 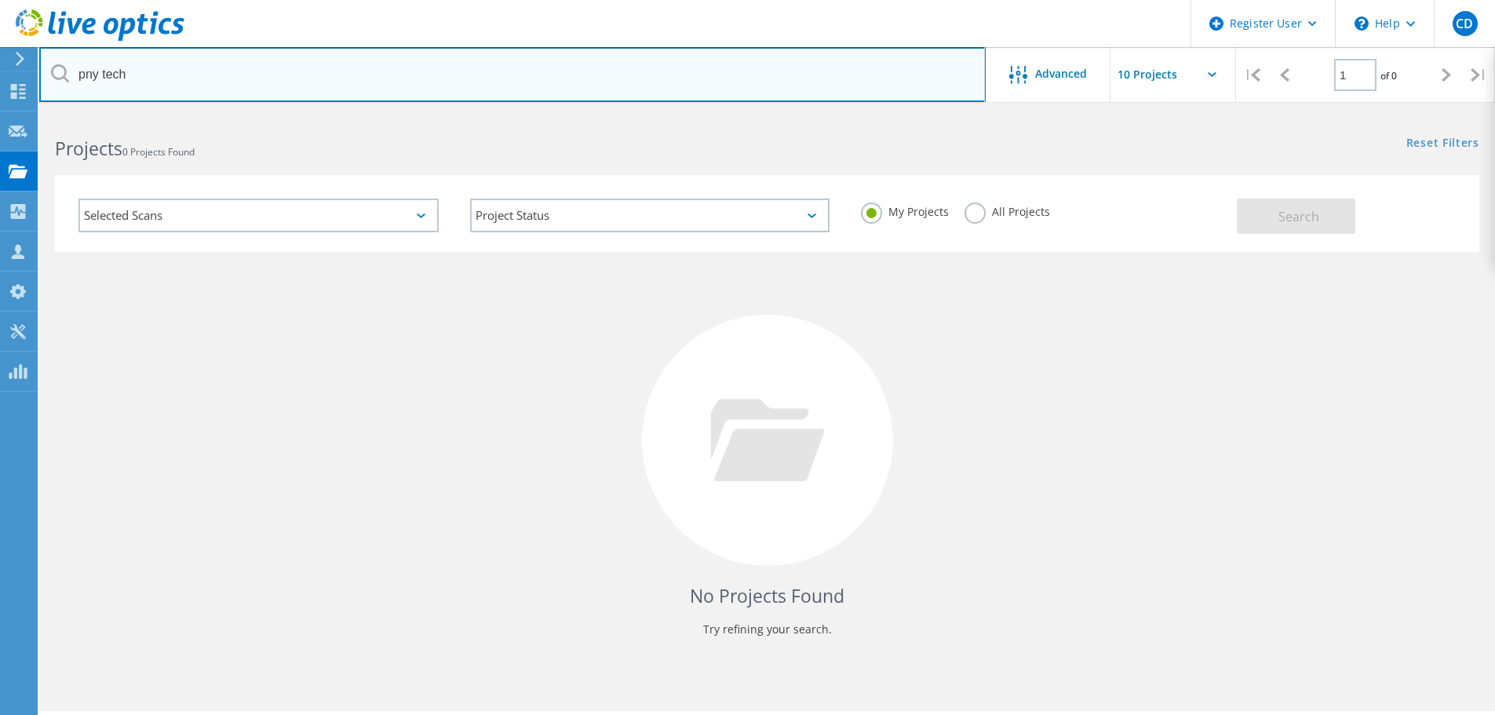 What do you see at coordinates (100, 38) in the screenshot?
I see `a: Live Optics Dashboard` at bounding box center [100, 38].